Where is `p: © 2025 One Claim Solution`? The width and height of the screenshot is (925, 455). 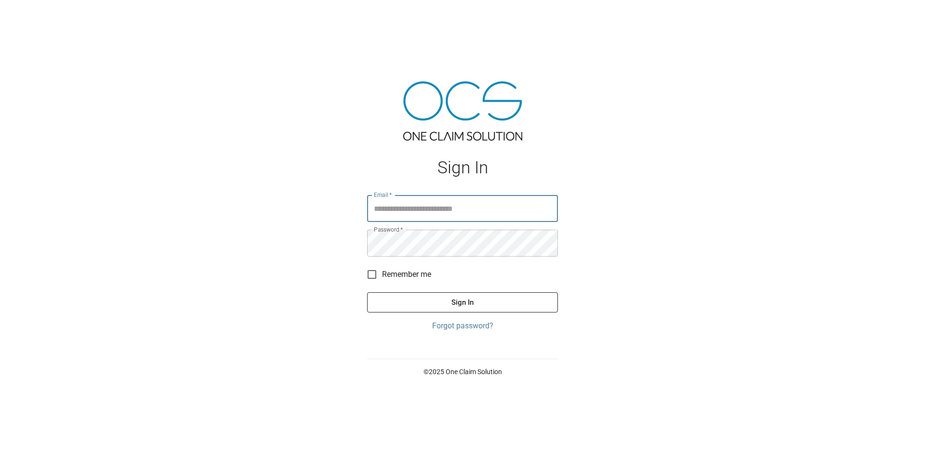 p: © 2025 One Claim Solution is located at coordinates (462, 372).